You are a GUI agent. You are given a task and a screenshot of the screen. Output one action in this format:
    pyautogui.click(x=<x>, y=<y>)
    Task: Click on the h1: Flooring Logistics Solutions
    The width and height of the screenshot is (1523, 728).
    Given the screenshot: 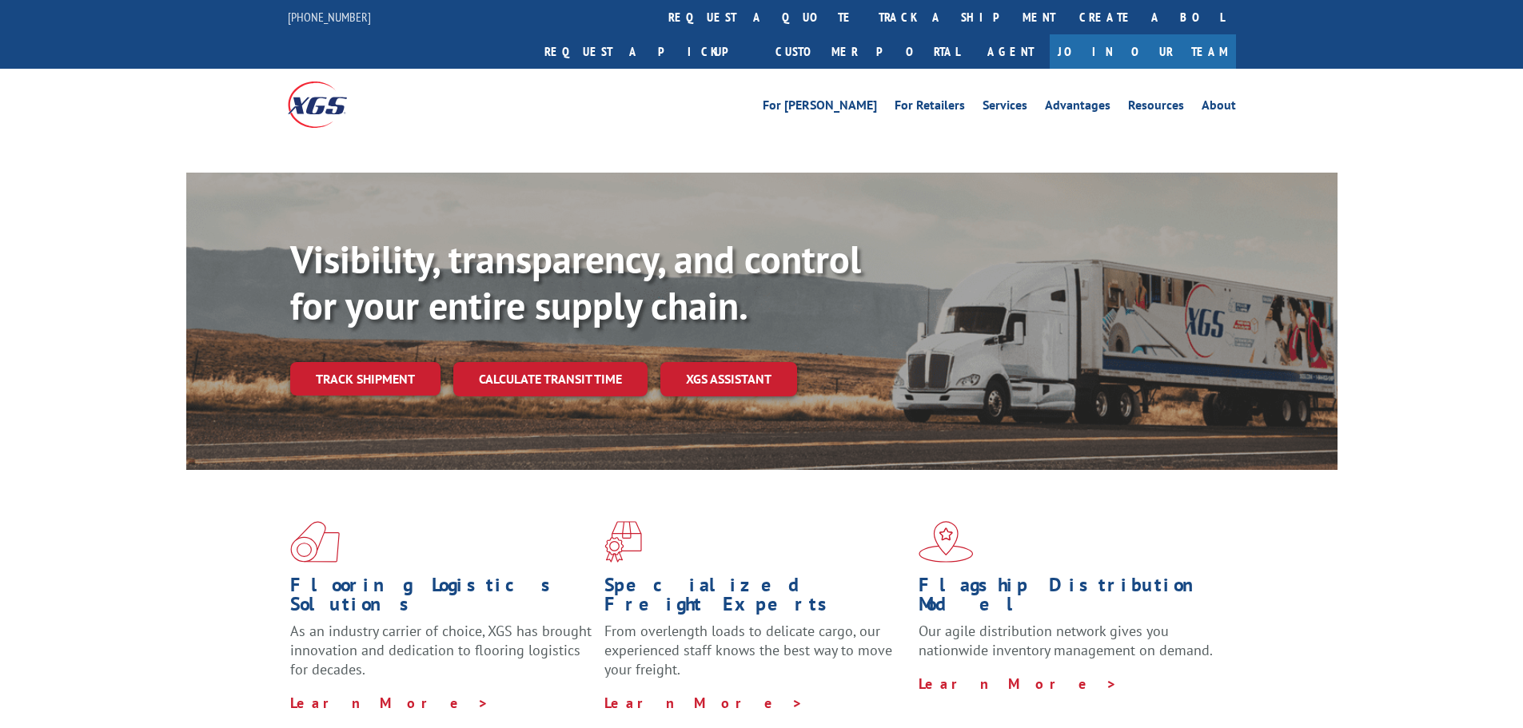 What is the action you would take?
    pyautogui.click(x=441, y=599)
    